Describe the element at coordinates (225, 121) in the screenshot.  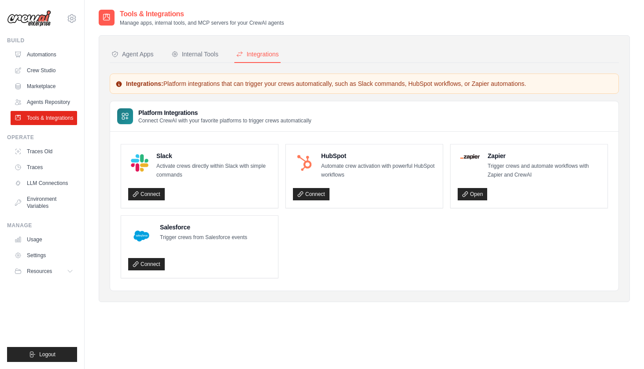
I see `p: Connect CrewAI with your favorite platforms to trigger crews automatically` at that location.